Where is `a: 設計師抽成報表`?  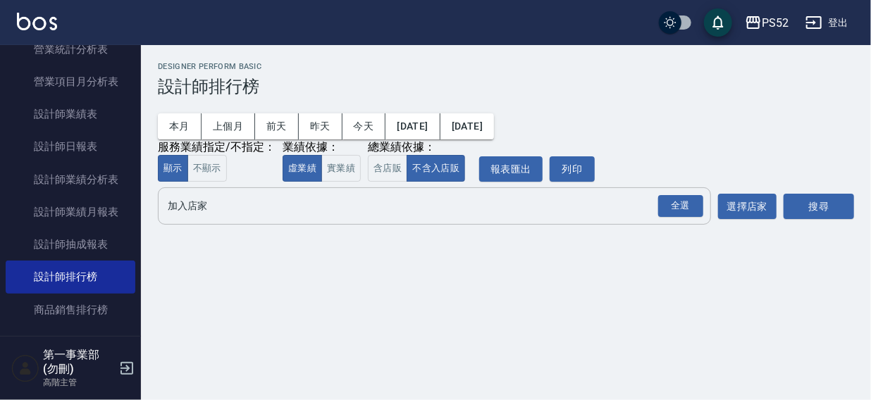
a: 設計師抽成報表 is located at coordinates (70, 244).